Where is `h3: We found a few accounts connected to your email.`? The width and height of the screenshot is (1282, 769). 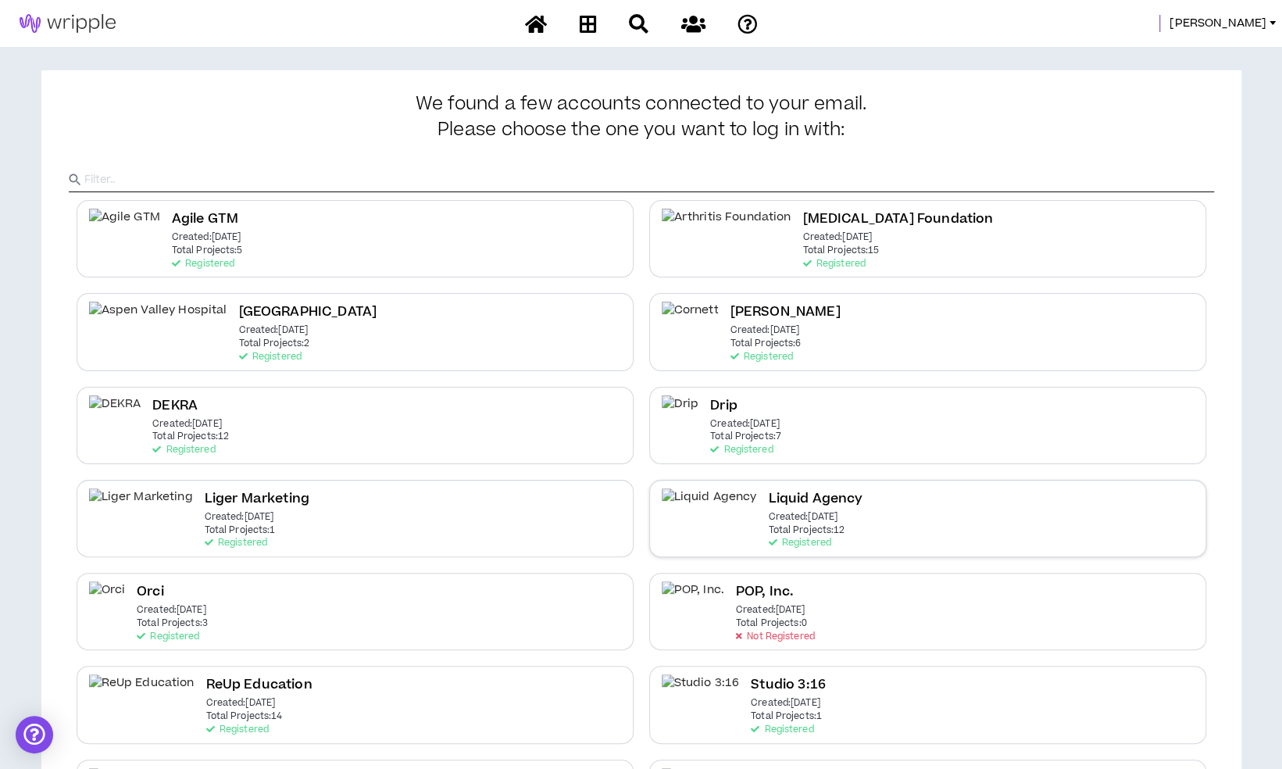 h3: We found a few accounts connected to your email. is located at coordinates (642, 117).